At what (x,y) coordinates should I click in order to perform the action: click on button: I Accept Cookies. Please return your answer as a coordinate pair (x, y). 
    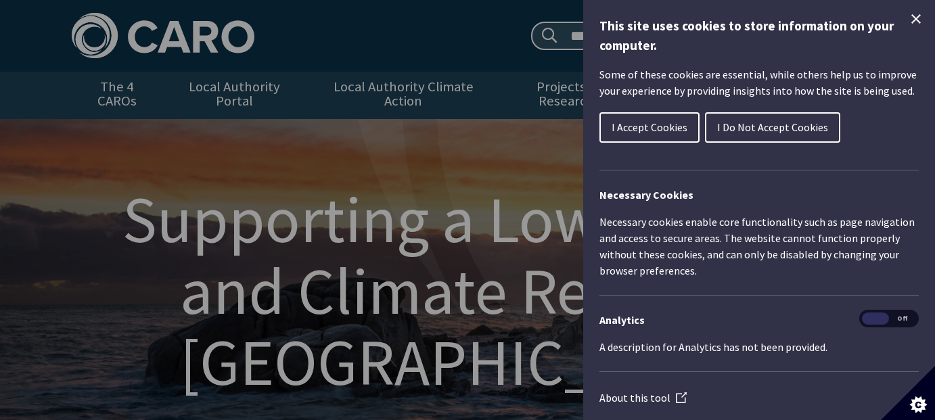
    Looking at the image, I should click on (649, 127).